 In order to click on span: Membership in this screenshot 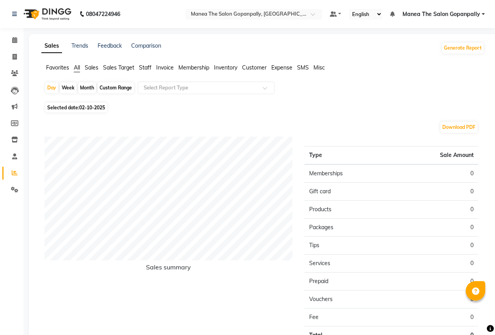, I will do `click(194, 68)`.